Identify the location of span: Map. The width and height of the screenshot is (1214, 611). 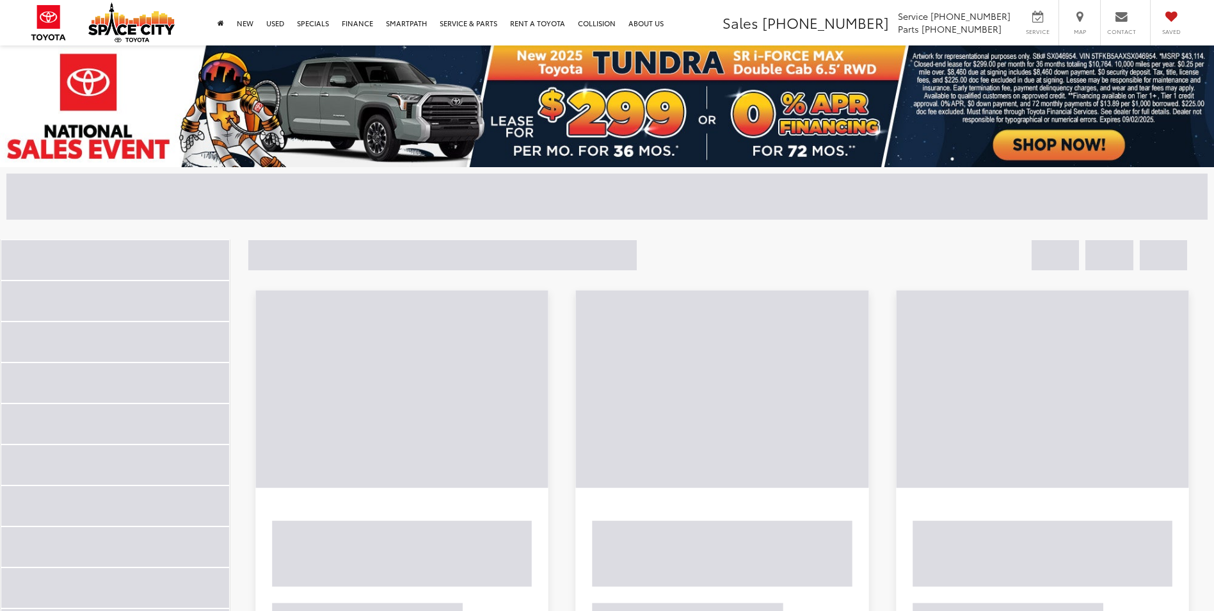
(1080, 31).